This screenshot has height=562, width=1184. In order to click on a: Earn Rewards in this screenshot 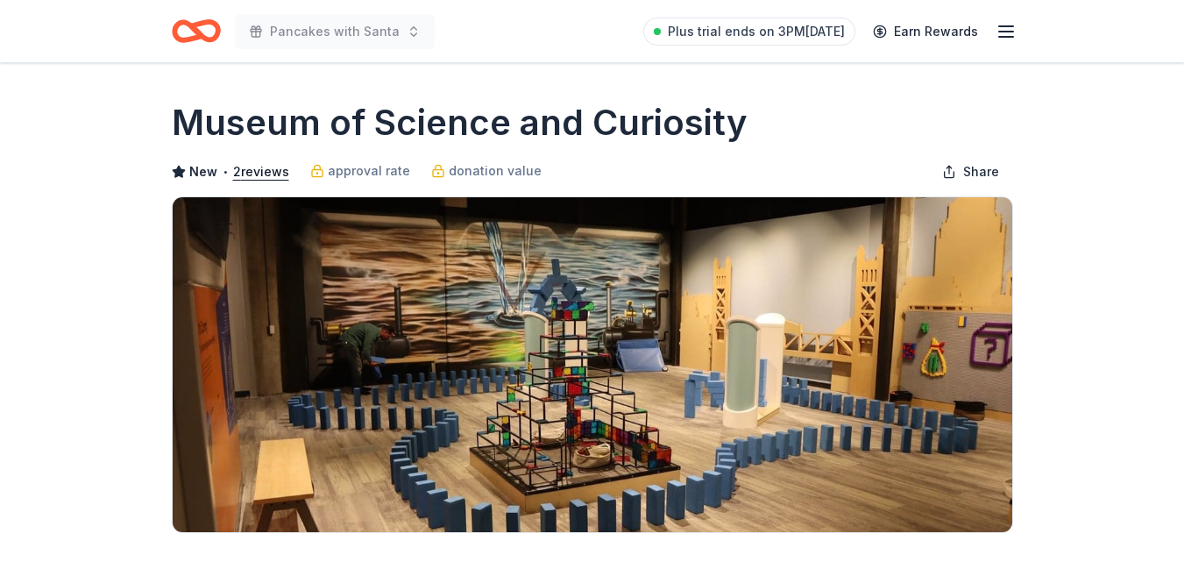, I will do `click(925, 32)`.